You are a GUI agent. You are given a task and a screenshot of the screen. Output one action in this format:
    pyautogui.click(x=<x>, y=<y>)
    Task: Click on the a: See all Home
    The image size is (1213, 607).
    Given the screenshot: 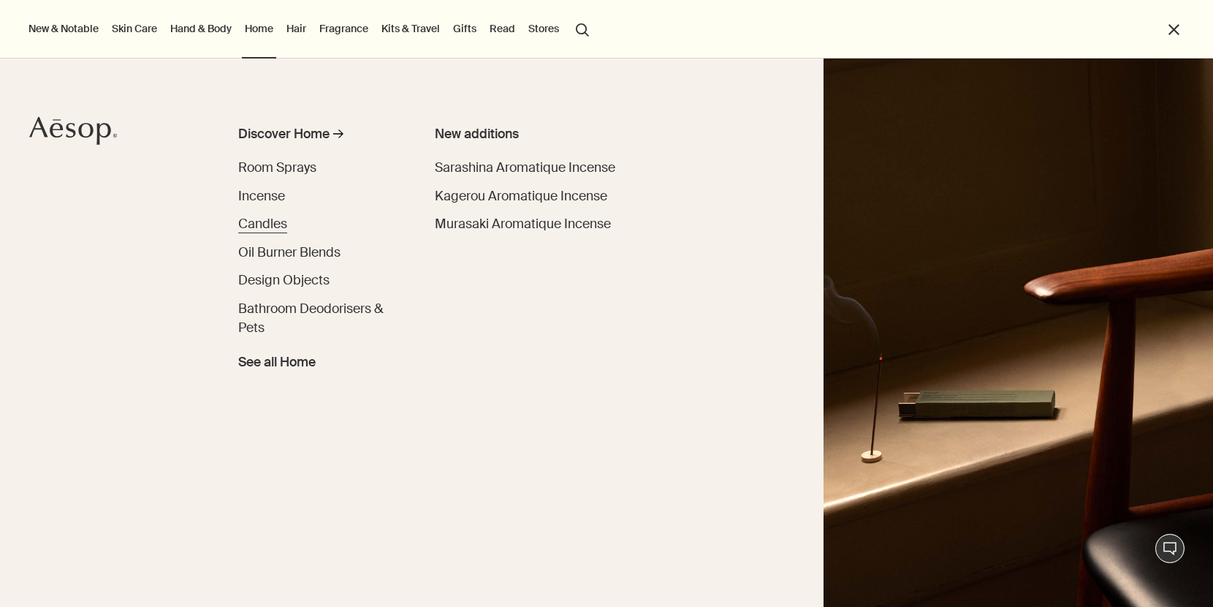 What is the action you would take?
    pyautogui.click(x=277, y=359)
    